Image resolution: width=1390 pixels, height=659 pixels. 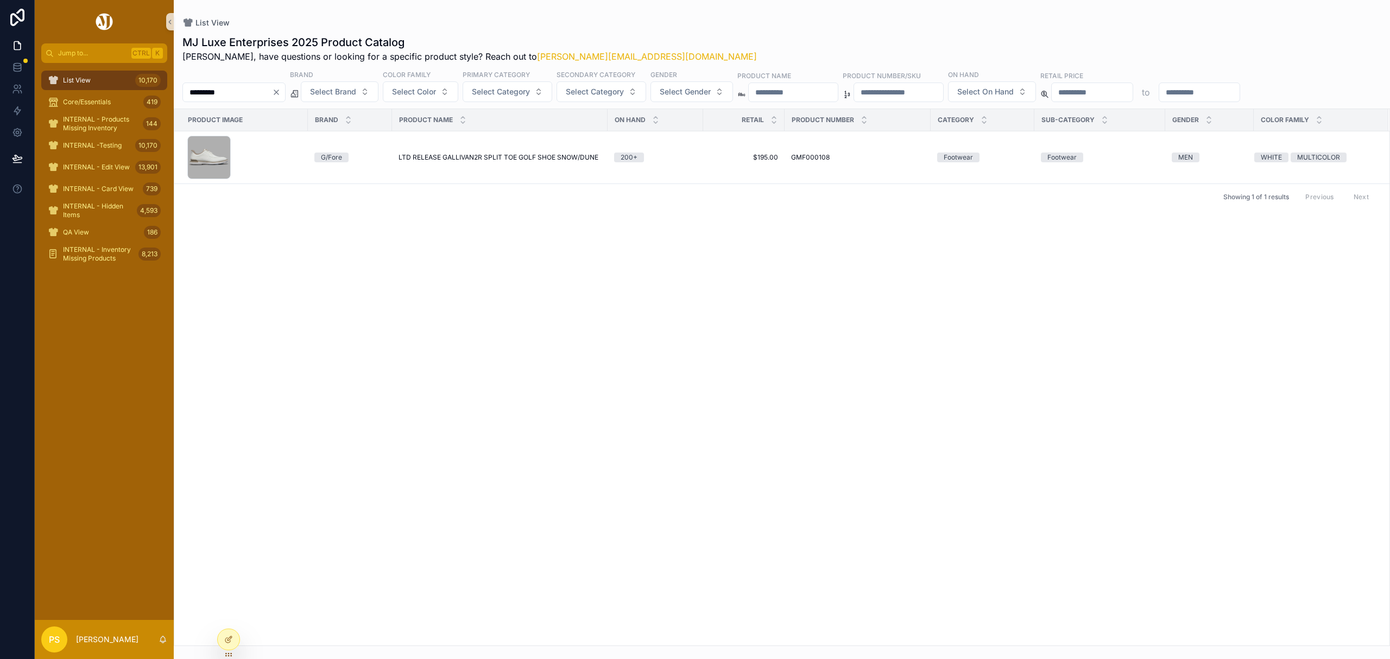 What do you see at coordinates (96, 167) in the screenshot?
I see `span: INTERNAL - Edit View` at bounding box center [96, 167].